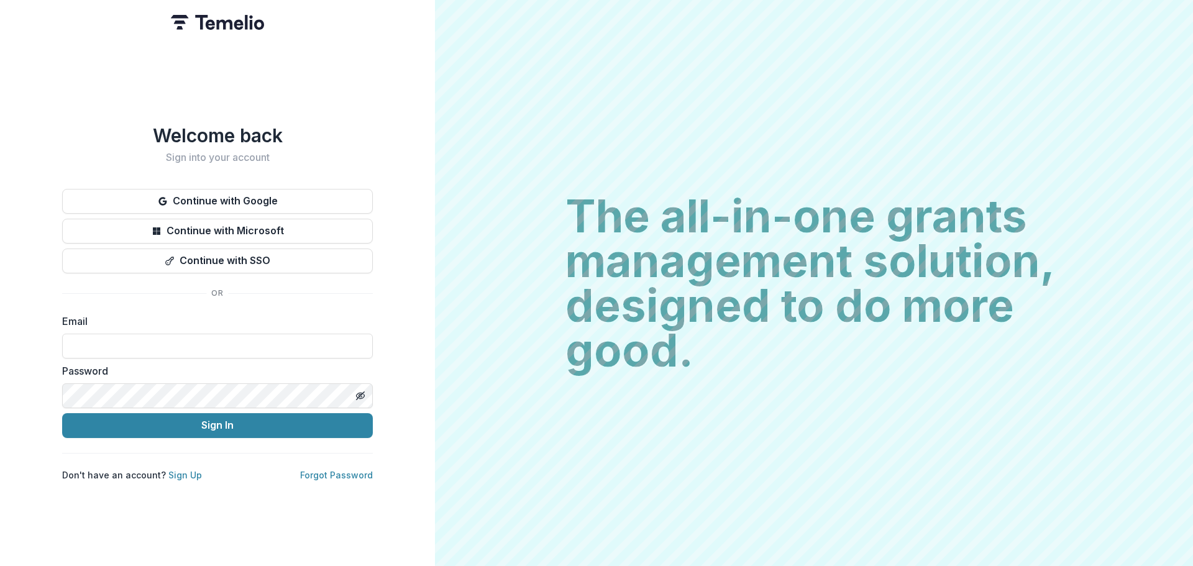 The width and height of the screenshot is (1193, 566). Describe the element at coordinates (218, 22) in the screenshot. I see `img: Temelio` at that location.